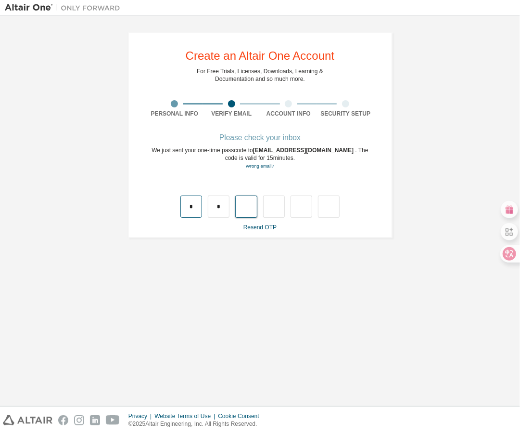 The width and height of the screenshot is (520, 434). I want to click on div: Personal Info, so click(175, 114).